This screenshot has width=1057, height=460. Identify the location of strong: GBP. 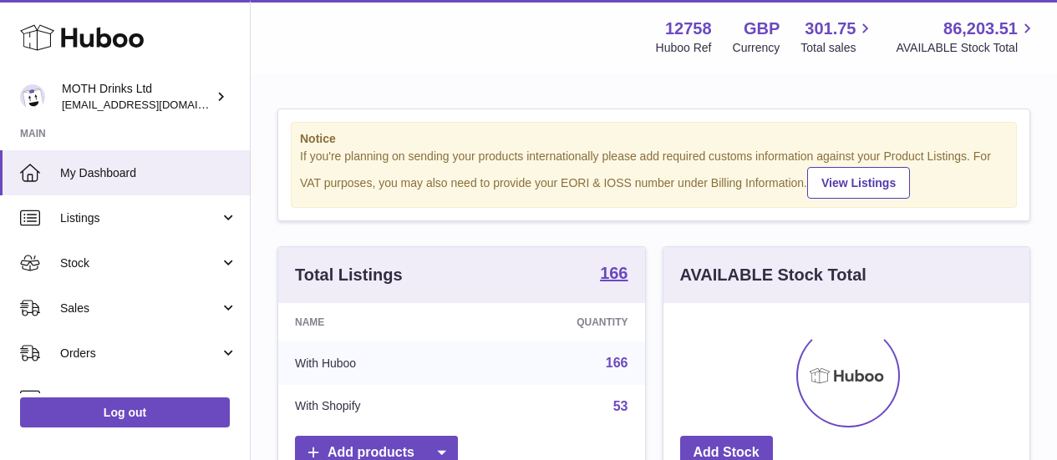
(761, 28).